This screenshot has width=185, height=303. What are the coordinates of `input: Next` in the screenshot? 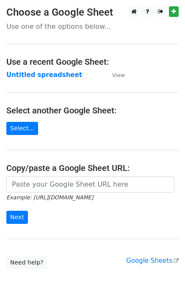 It's located at (17, 217).